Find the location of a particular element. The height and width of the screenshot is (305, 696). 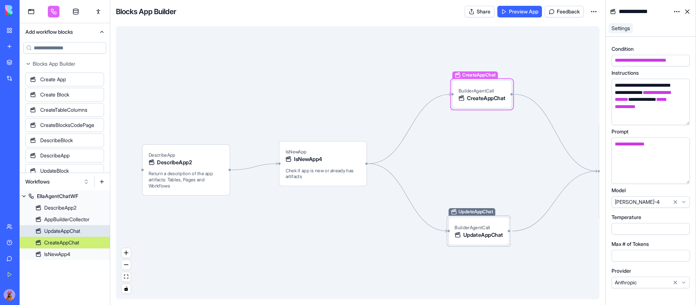

a: IsNewApp4 is located at coordinates (64, 254).